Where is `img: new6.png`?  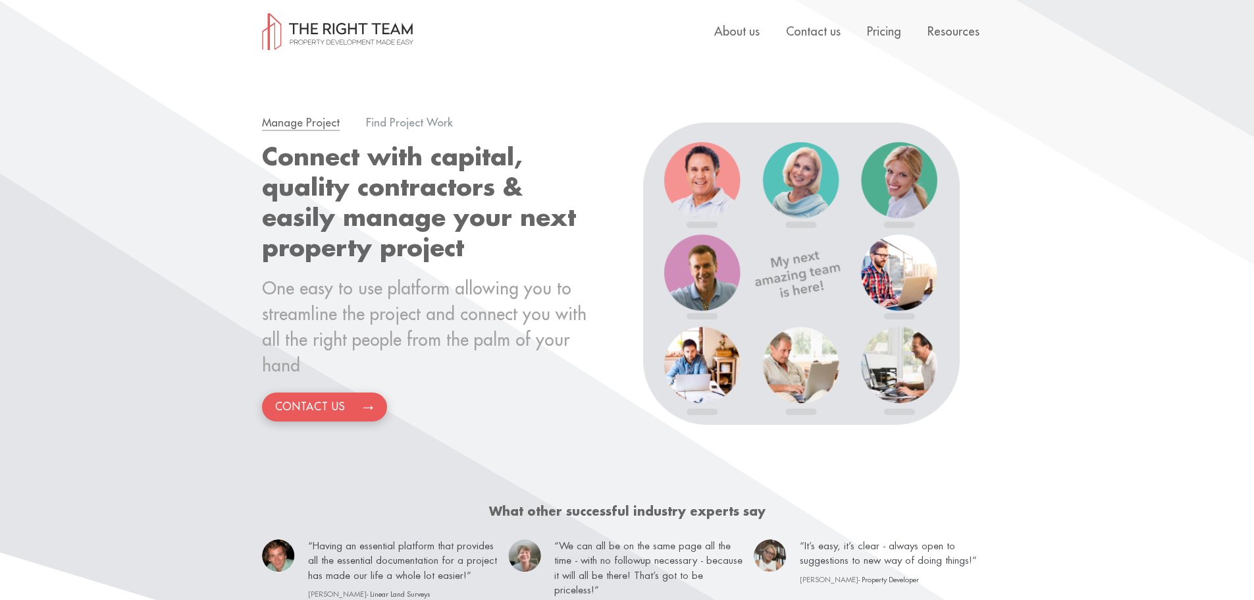
img: new6.png is located at coordinates (801, 273).